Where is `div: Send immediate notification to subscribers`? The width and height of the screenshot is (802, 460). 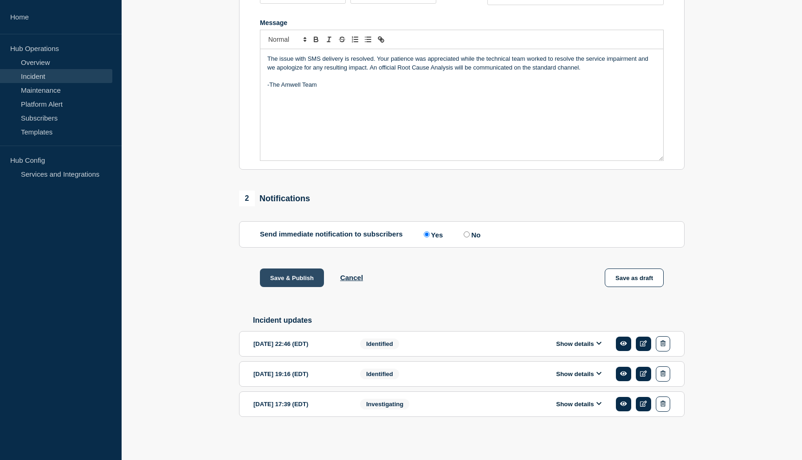 div: Send immediate notification to subscribers is located at coordinates (462, 234).